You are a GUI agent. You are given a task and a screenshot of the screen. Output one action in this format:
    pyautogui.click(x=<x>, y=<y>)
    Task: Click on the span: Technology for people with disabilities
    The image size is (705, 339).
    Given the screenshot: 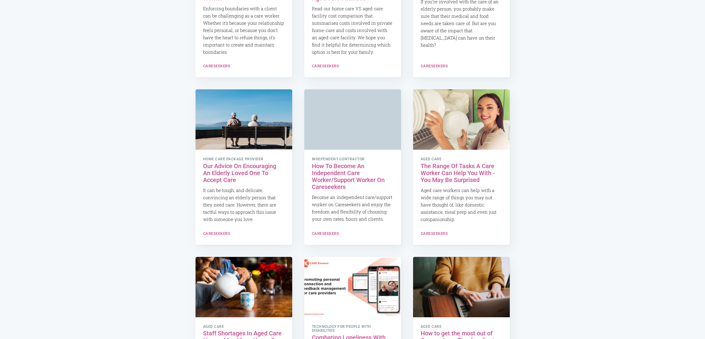 What is the action you would take?
    pyautogui.click(x=353, y=329)
    